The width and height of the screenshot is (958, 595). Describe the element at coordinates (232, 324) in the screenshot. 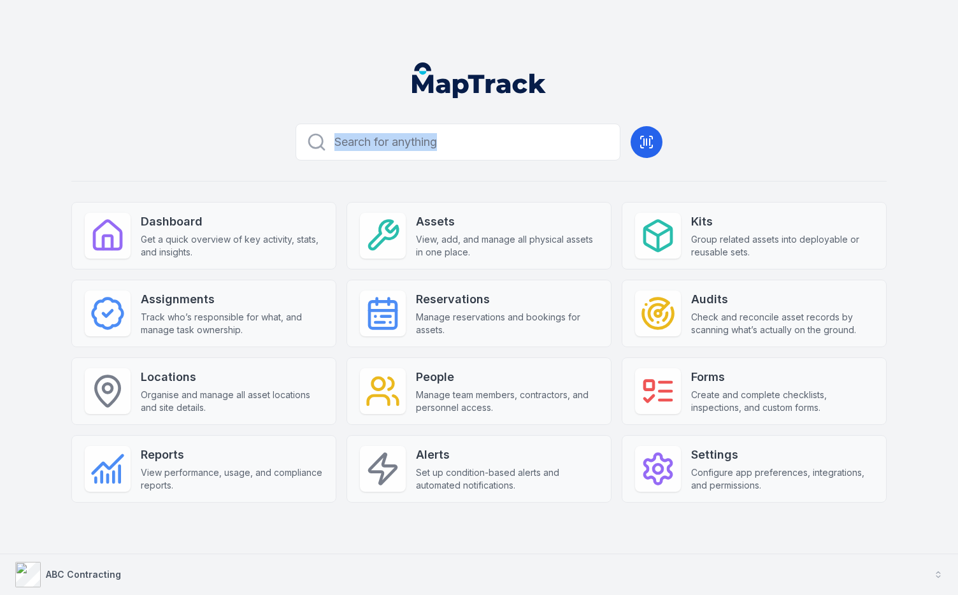

I see `span: Track who’s responsible for what, and manage task ownership.` at that location.